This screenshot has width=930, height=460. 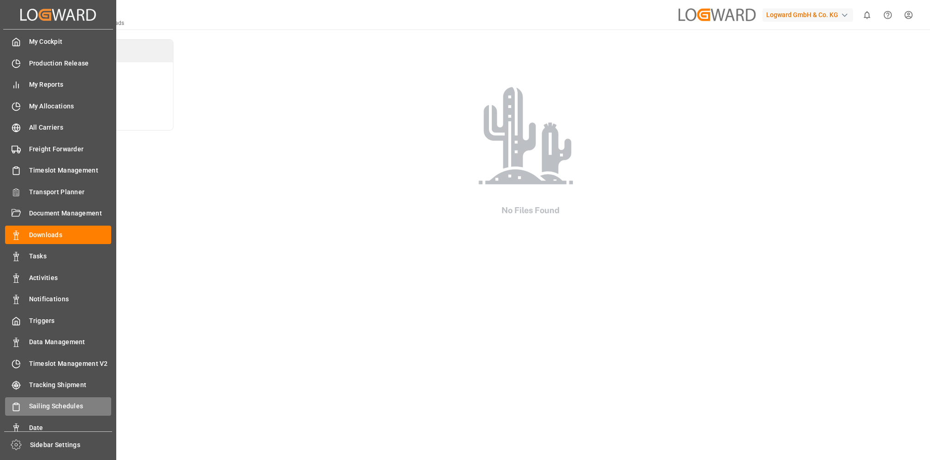 What do you see at coordinates (70, 299) in the screenshot?
I see `span: Notifications` at bounding box center [70, 299].